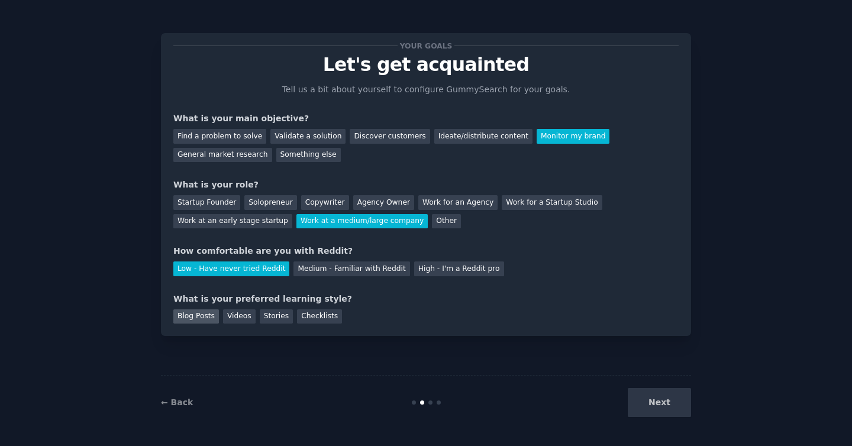 Image resolution: width=852 pixels, height=446 pixels. I want to click on div: Videos, so click(239, 316).